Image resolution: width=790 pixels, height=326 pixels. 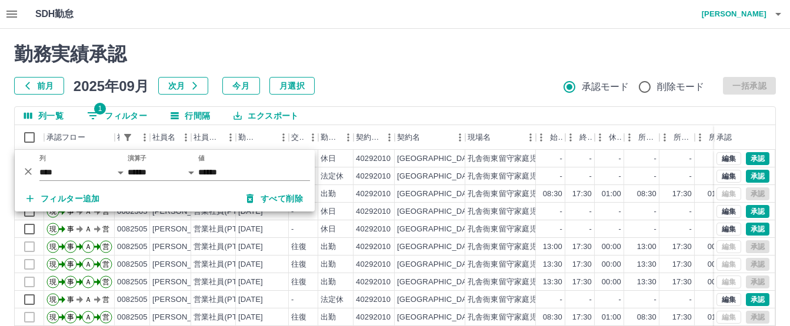 What do you see at coordinates (164, 138) in the screenshot?
I see `div: 社員名` at bounding box center [164, 138].